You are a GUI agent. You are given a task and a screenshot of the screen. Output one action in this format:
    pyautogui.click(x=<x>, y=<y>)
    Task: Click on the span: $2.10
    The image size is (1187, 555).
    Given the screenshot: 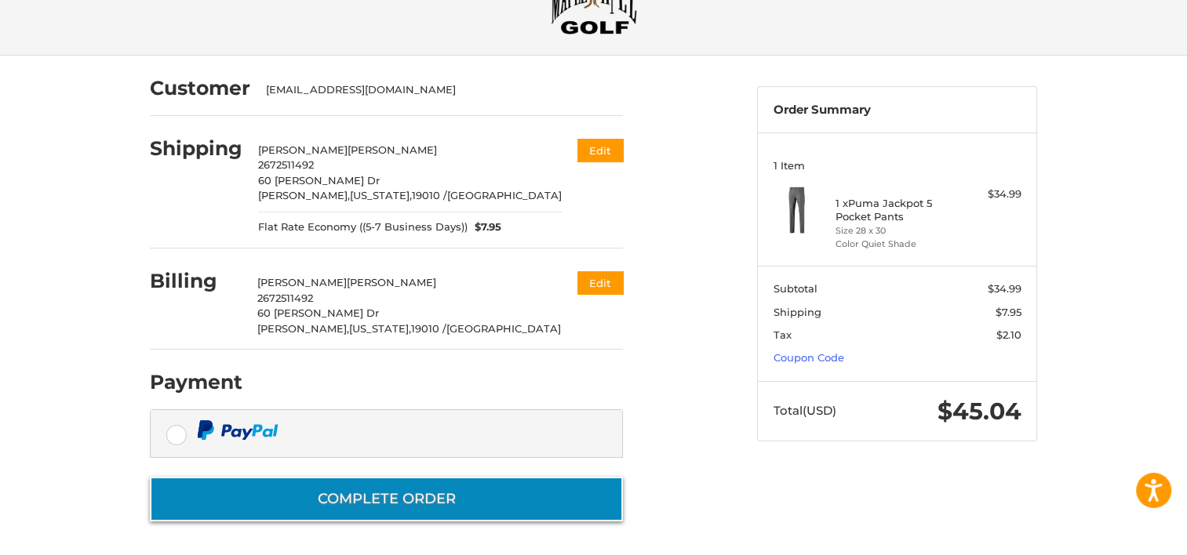 What is the action you would take?
    pyautogui.click(x=1009, y=335)
    